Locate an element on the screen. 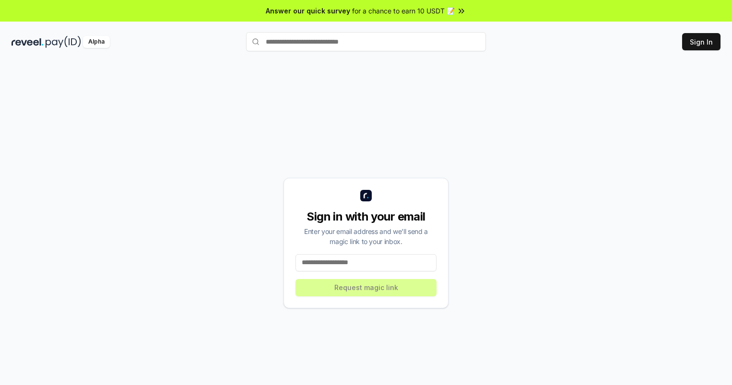 This screenshot has height=385, width=732. img: logo_small is located at coordinates (366, 196).